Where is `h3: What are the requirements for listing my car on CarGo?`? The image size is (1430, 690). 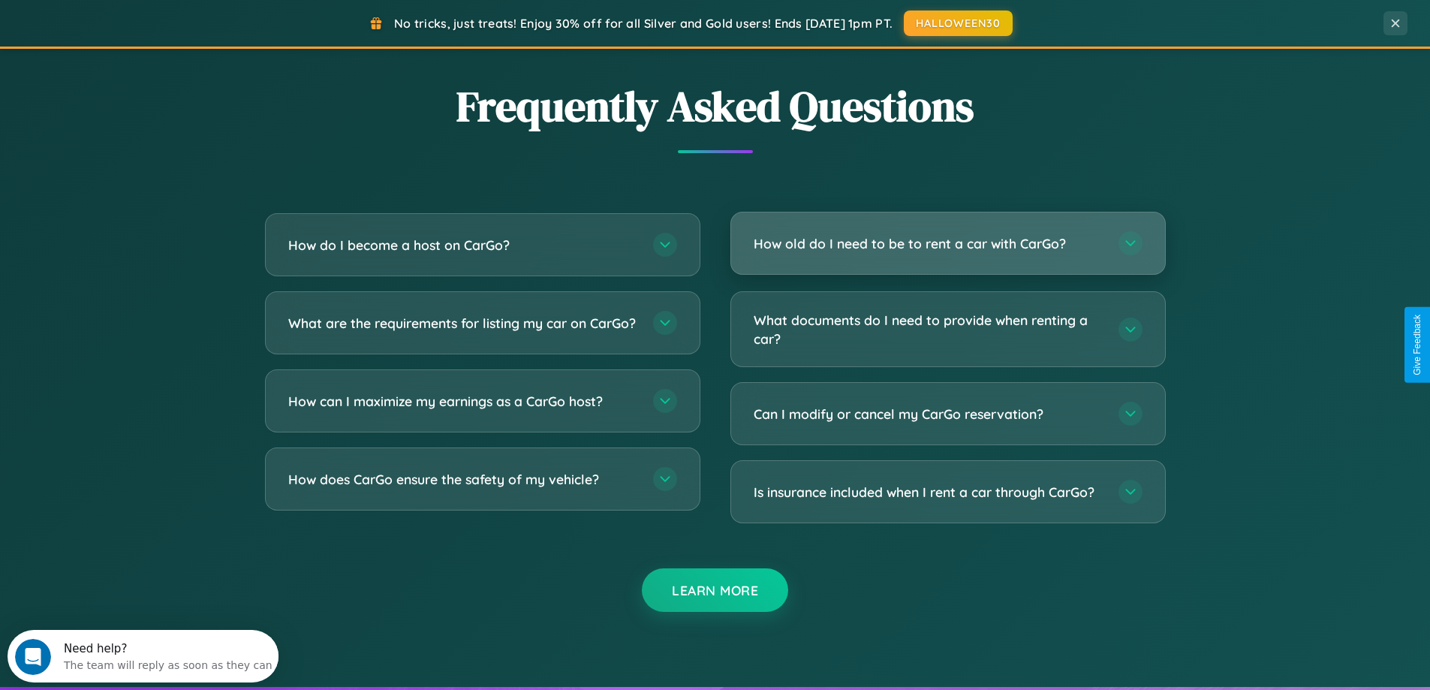
h3: What are the requirements for listing my car on CarGo? is located at coordinates (463, 323).